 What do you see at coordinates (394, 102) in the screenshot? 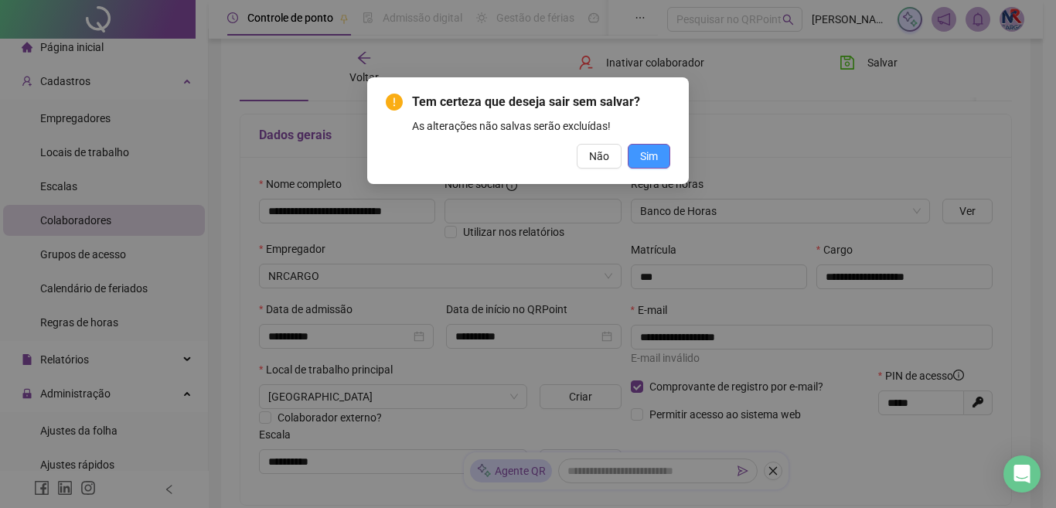
I see `span: exclamation-circle` at bounding box center [394, 102].